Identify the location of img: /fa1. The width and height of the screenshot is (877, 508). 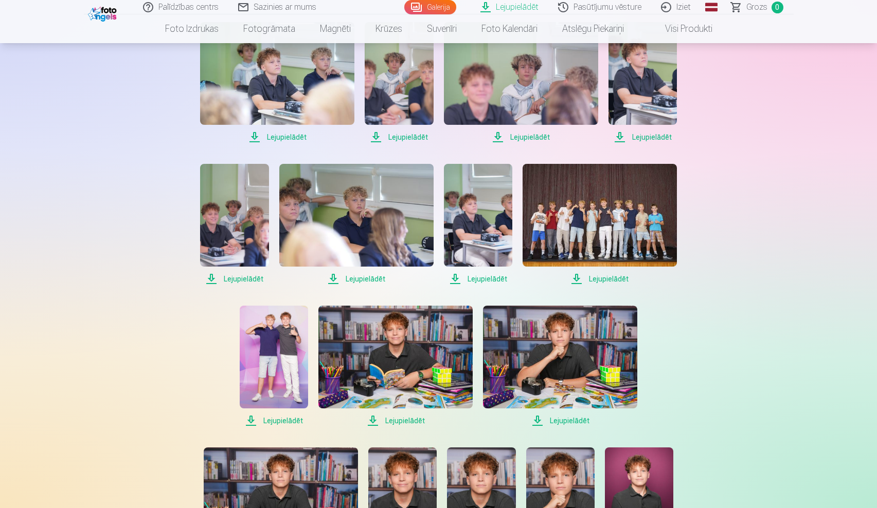
(103, 13).